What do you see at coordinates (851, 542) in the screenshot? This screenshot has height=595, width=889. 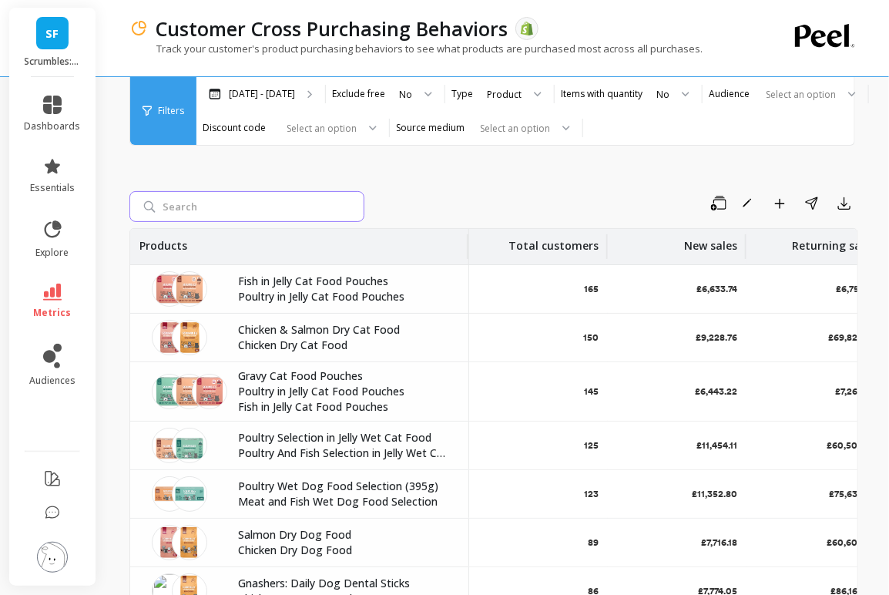 I see `p: £60,602.35` at bounding box center [851, 542].